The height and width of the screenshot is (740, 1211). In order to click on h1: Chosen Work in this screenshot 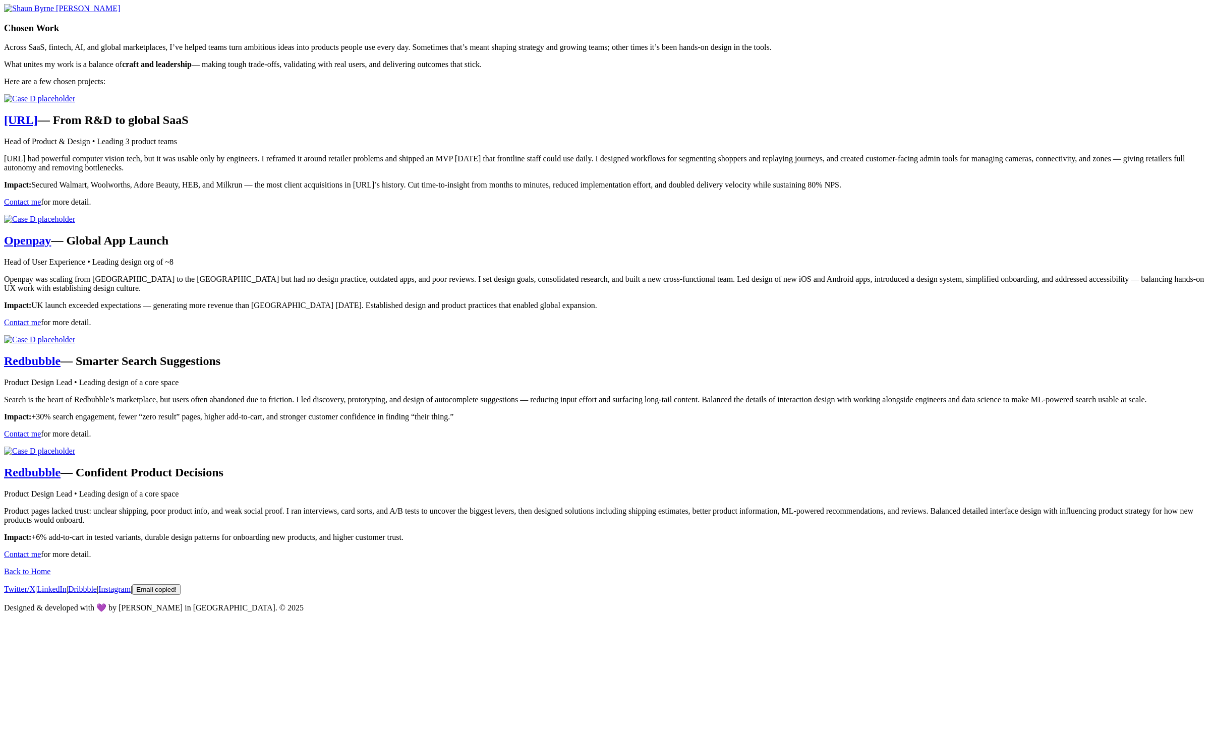, I will do `click(605, 28)`.